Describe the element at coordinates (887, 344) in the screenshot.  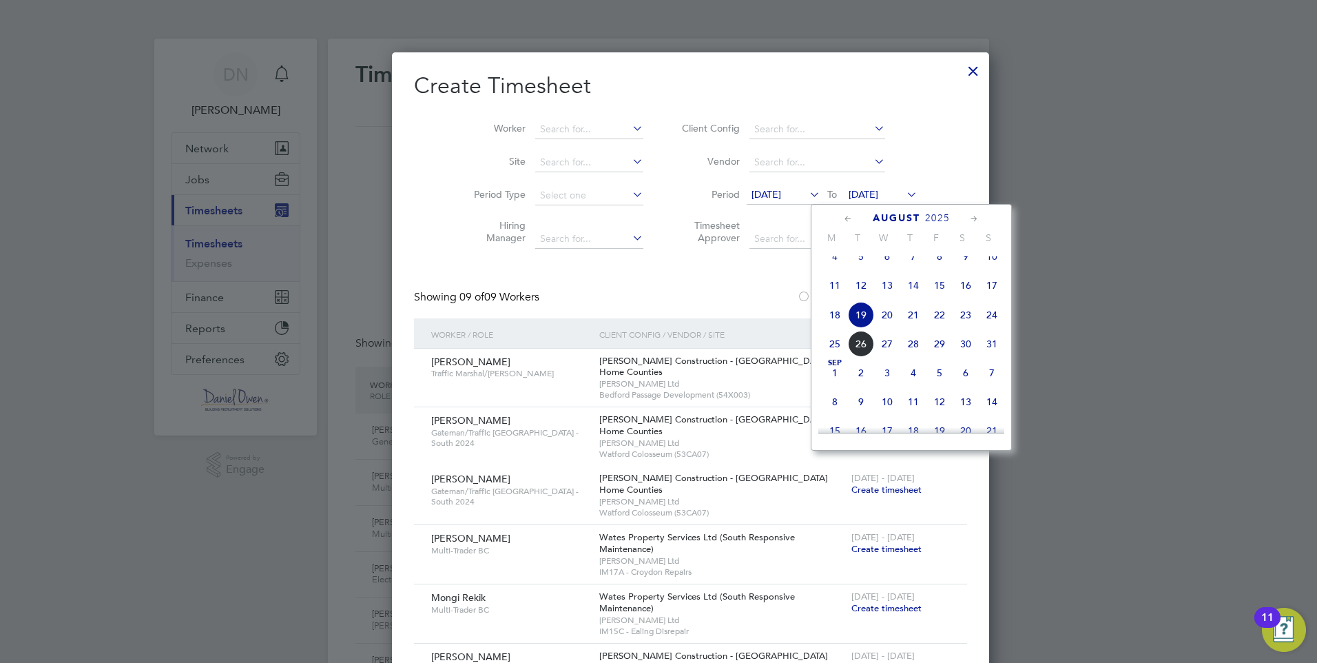
I see `span: 27` at that location.